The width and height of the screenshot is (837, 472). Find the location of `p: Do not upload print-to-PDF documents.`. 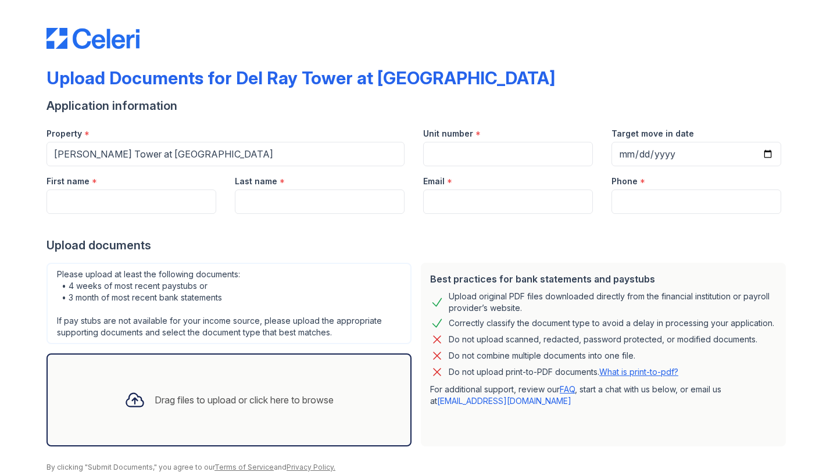

p: Do not upload print-to-PDF documents. is located at coordinates (563, 372).